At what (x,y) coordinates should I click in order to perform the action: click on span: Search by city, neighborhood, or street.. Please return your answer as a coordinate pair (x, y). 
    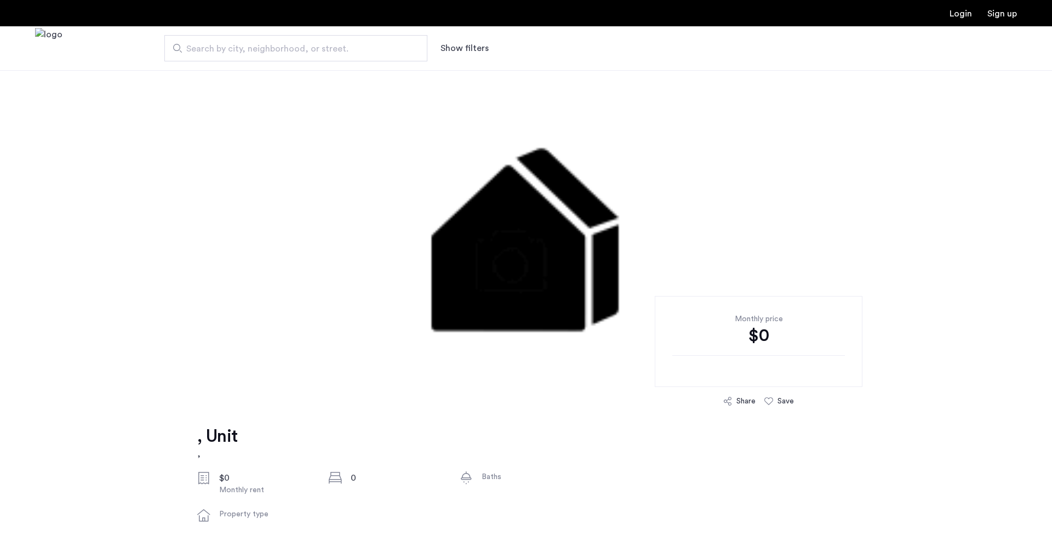
    Looking at the image, I should click on (291, 49).